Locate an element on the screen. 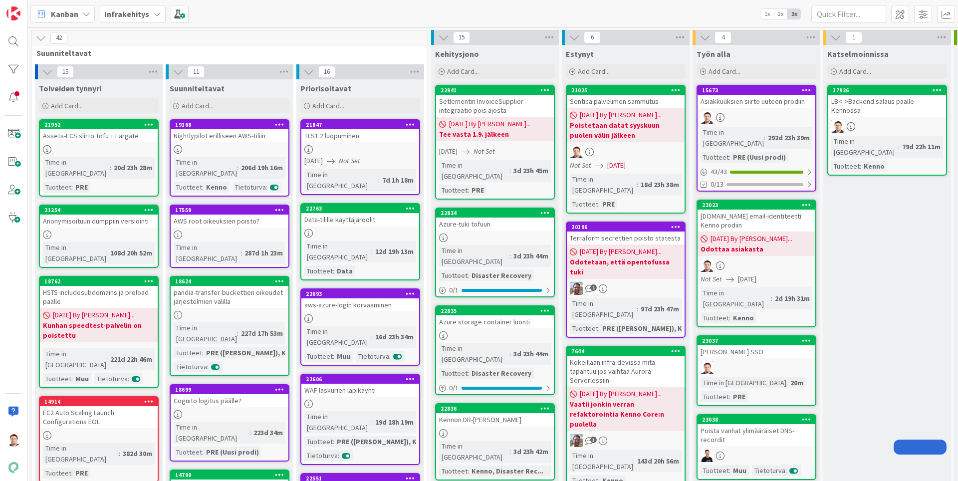 This screenshot has height=481, width=958. div: Poista vanhat ylimääräiset DNS-recordit is located at coordinates (756, 435).